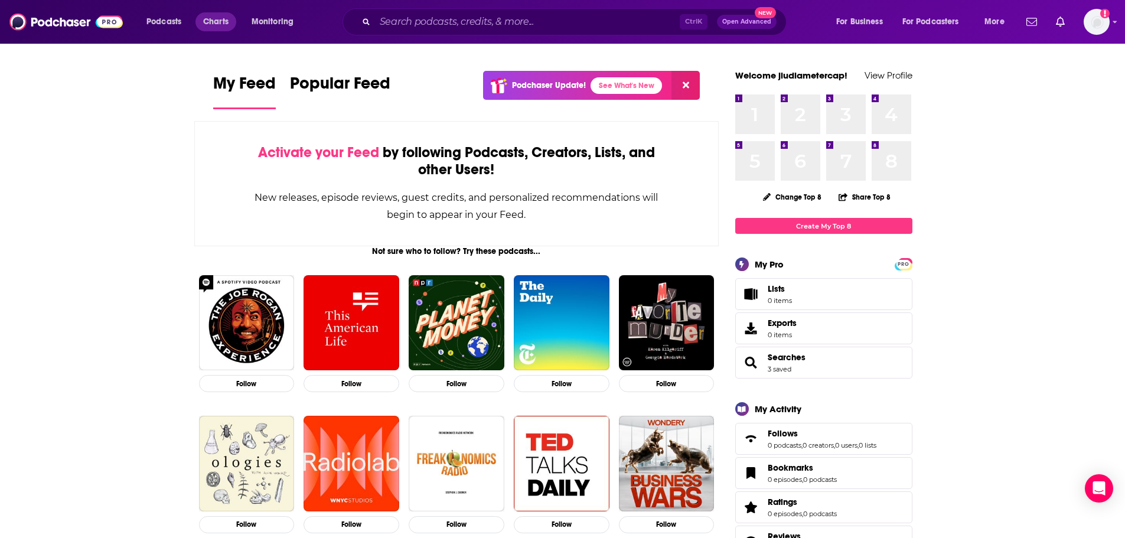 The width and height of the screenshot is (1125, 538). What do you see at coordinates (931, 22) in the screenshot?
I see `span: For Podcasters` at bounding box center [931, 22].